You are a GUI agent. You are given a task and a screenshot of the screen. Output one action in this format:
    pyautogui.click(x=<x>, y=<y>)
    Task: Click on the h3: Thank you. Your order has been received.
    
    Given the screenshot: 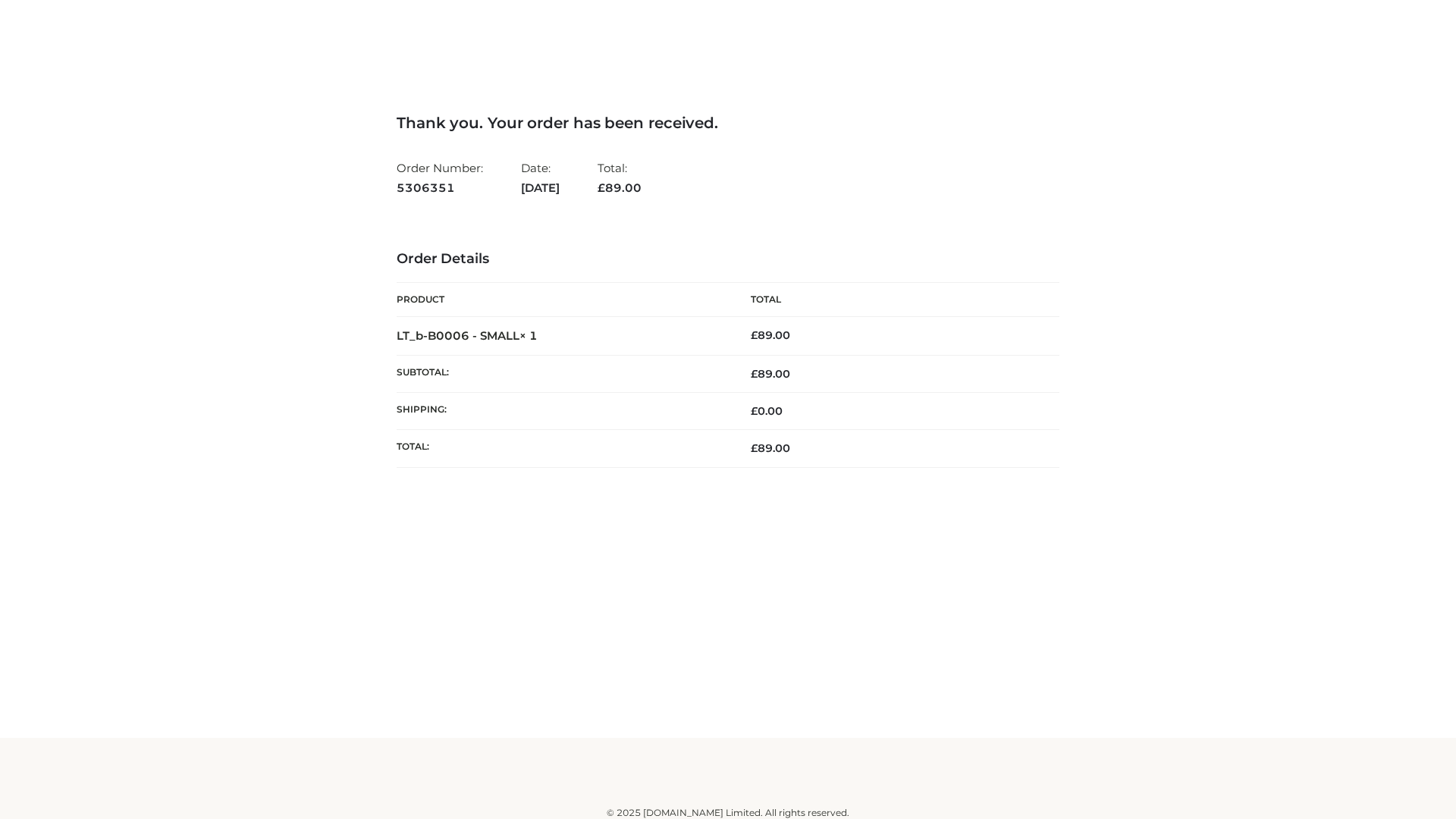 What is the action you would take?
    pyautogui.click(x=728, y=122)
    